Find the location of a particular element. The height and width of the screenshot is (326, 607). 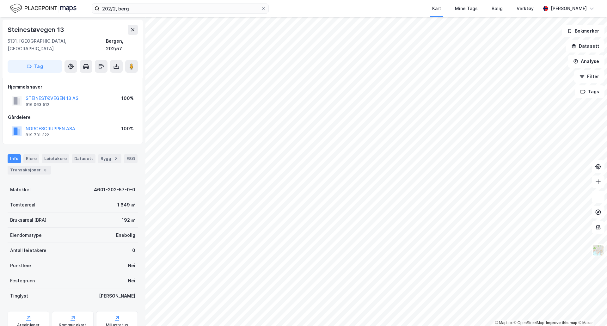

div: Verktøy is located at coordinates (525, 9).